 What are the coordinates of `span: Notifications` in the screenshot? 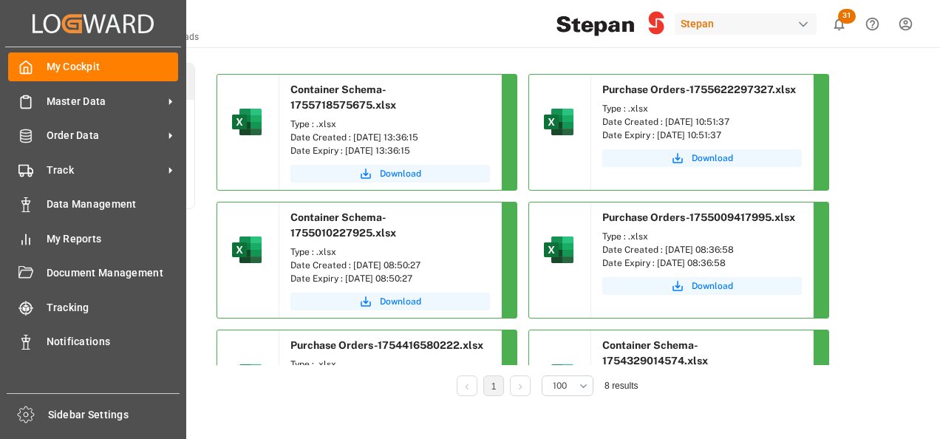 It's located at (112, 341).